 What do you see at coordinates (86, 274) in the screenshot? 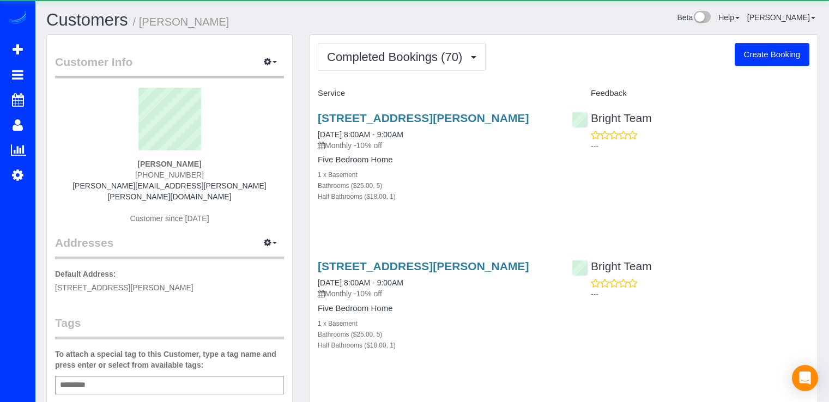
I see `label: Default Address:` at bounding box center [86, 274].